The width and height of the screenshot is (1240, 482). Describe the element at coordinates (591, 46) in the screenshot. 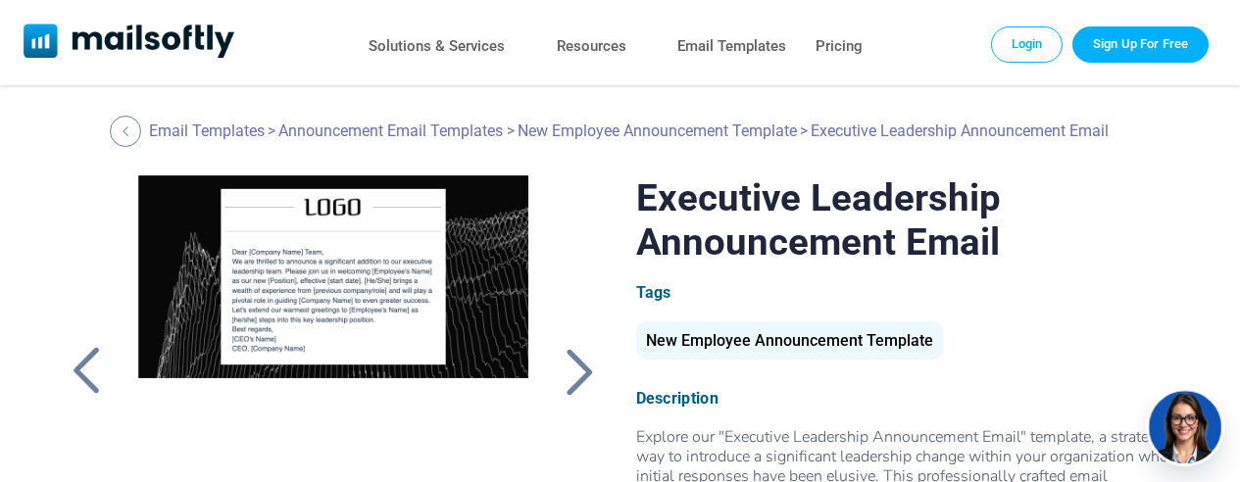

I see `a: Resources` at that location.